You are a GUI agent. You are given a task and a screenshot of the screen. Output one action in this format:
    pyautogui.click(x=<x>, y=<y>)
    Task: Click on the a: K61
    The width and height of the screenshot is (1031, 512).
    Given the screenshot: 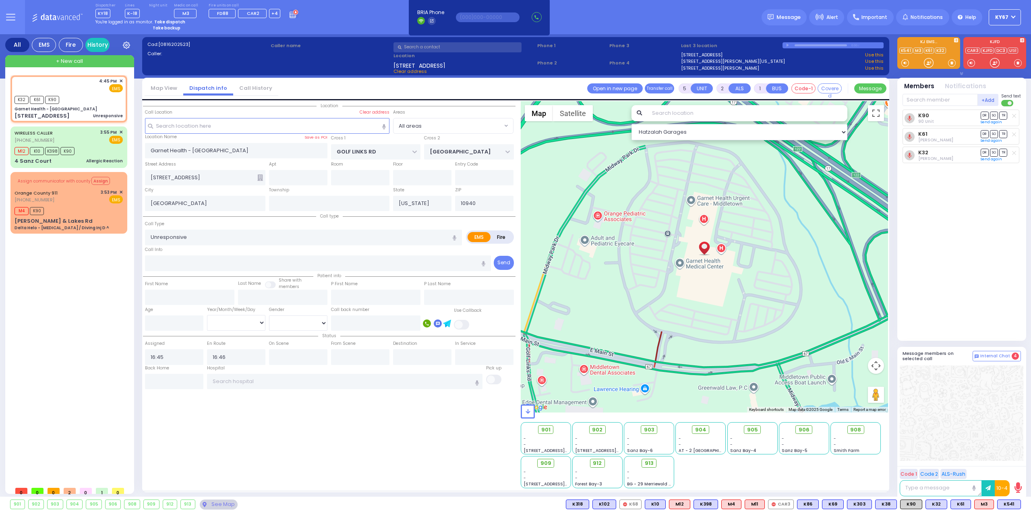 What is the action you would take?
    pyautogui.click(x=929, y=50)
    